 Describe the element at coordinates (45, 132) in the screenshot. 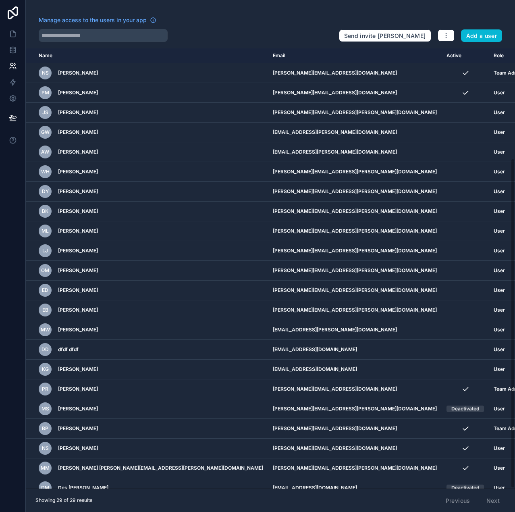

I see `span: GW` at that location.